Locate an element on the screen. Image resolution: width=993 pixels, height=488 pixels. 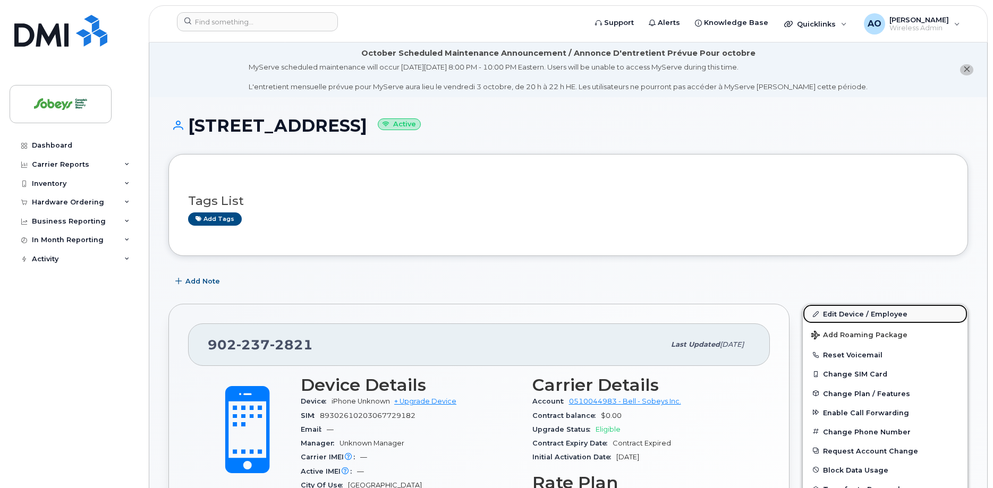
span: Device is located at coordinates (316, 401).